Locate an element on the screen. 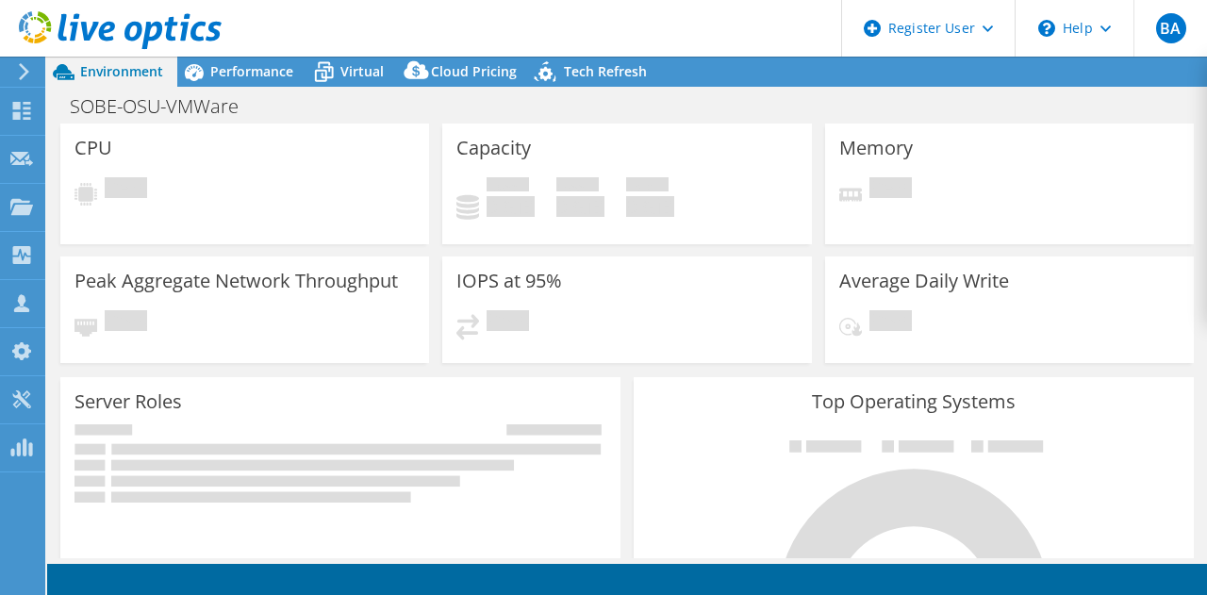  h3: Peak Aggregate Network Throughput is located at coordinates (236, 281).